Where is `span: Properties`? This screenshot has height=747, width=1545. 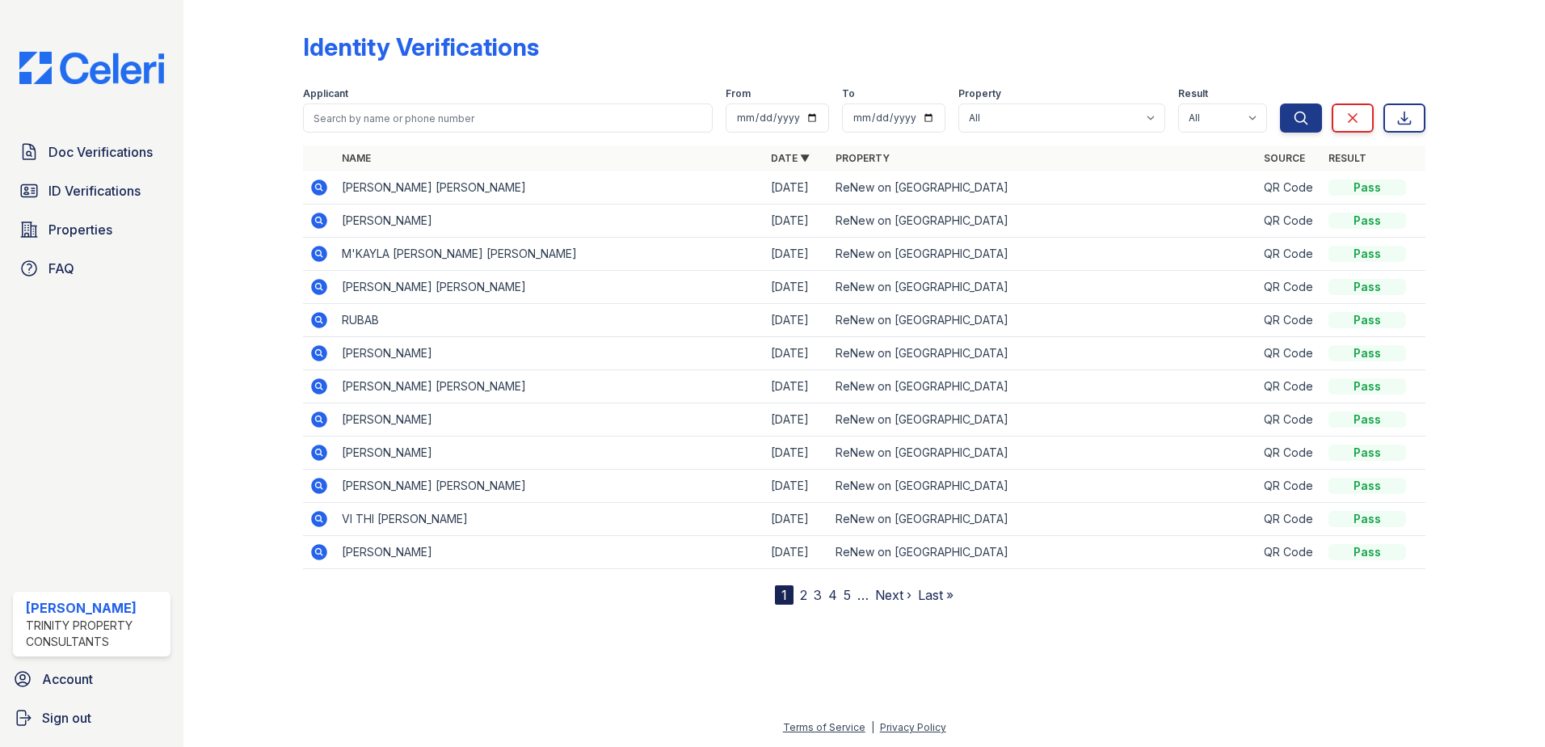 span: Properties is located at coordinates (80, 230).